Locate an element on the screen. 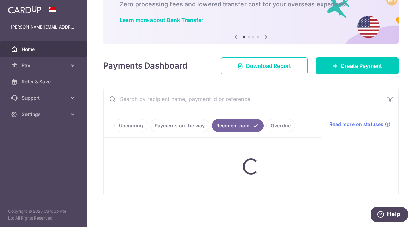 The width and height of the screenshot is (415, 227). a: Learn more about Bank Transfer is located at coordinates (161, 20).